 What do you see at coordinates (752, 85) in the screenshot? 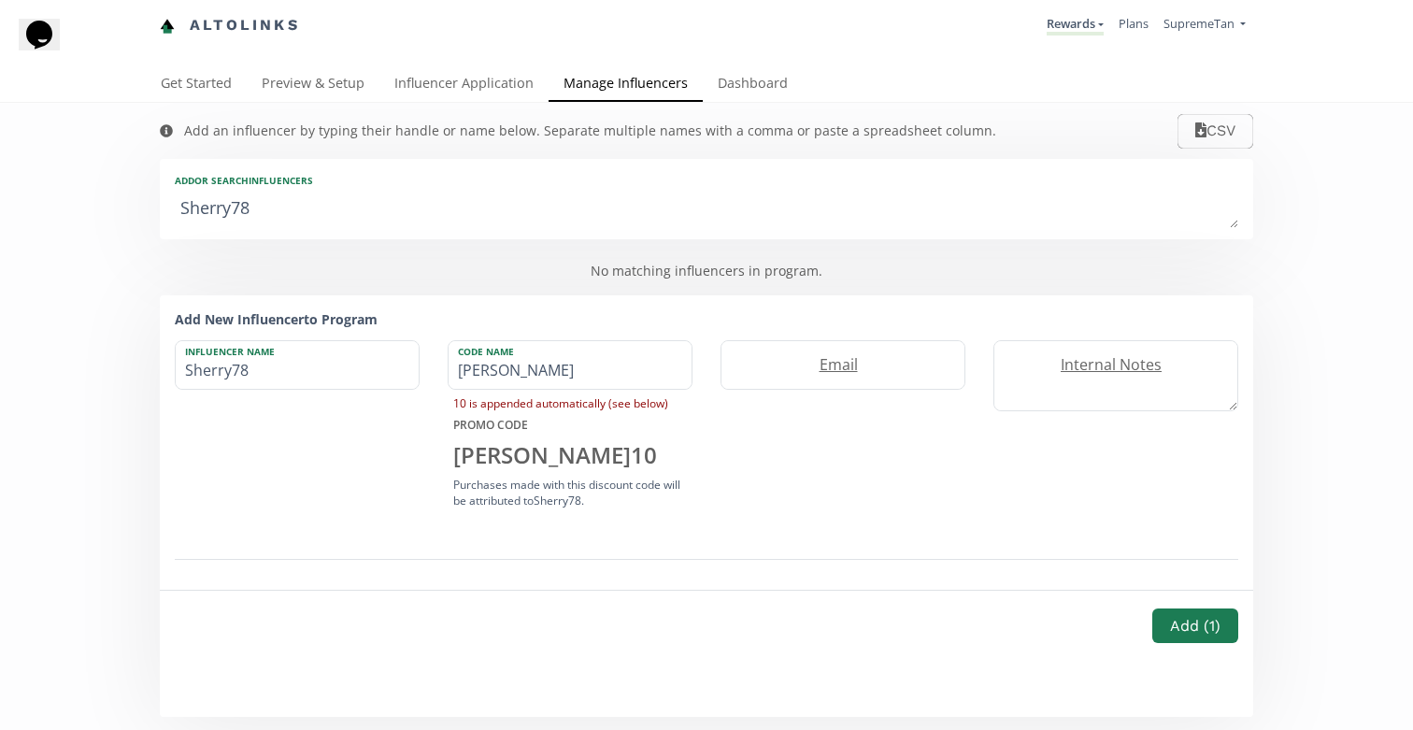
I see `a: Dashboard` at bounding box center [752, 85].